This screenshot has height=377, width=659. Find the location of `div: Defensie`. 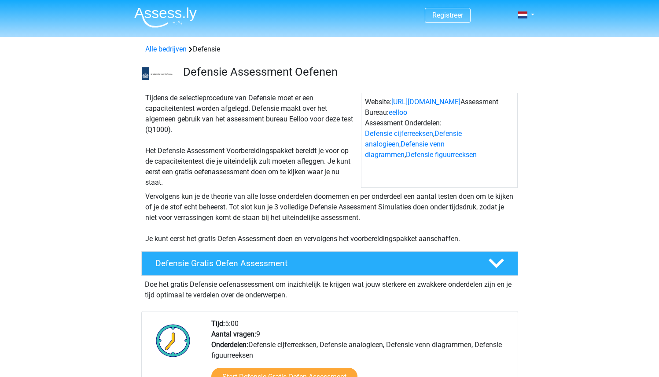

div: Defensie is located at coordinates (330, 49).